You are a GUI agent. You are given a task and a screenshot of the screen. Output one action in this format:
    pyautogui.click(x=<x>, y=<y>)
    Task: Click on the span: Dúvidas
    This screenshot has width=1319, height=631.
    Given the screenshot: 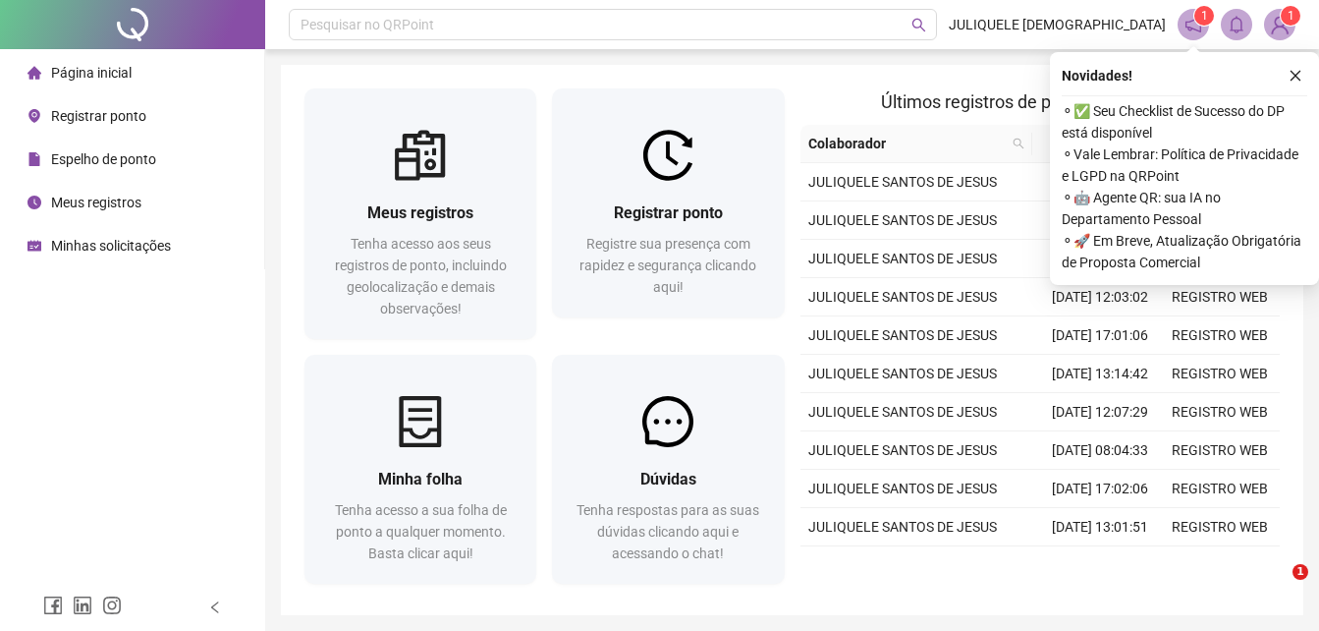 What is the action you would take?
    pyautogui.click(x=668, y=478)
    